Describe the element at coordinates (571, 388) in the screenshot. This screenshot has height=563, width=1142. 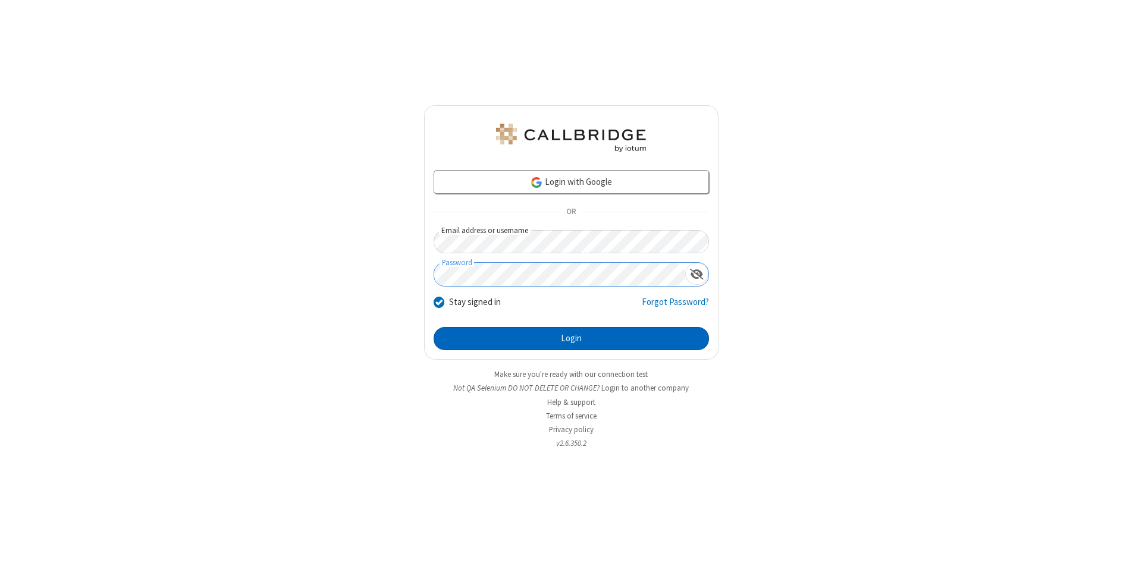
I see `li: Not QA Selenium DO NOT DELETE OR CHANGE?` at that location.